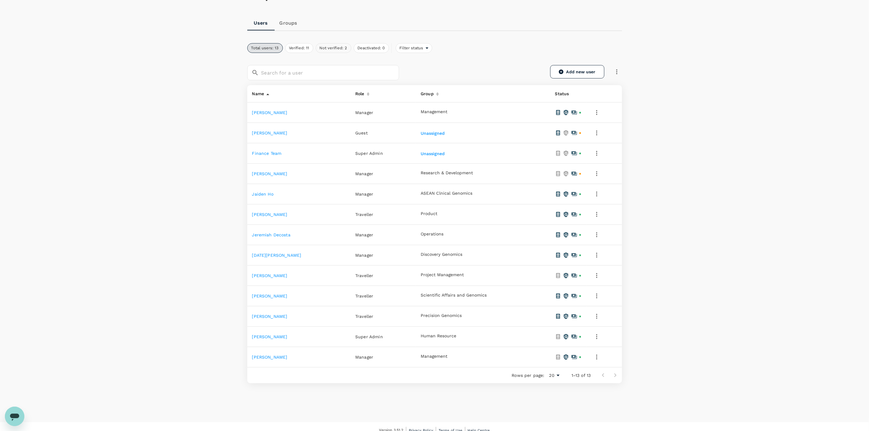 The image size is (869, 431). I want to click on a: Finance Team, so click(267, 153).